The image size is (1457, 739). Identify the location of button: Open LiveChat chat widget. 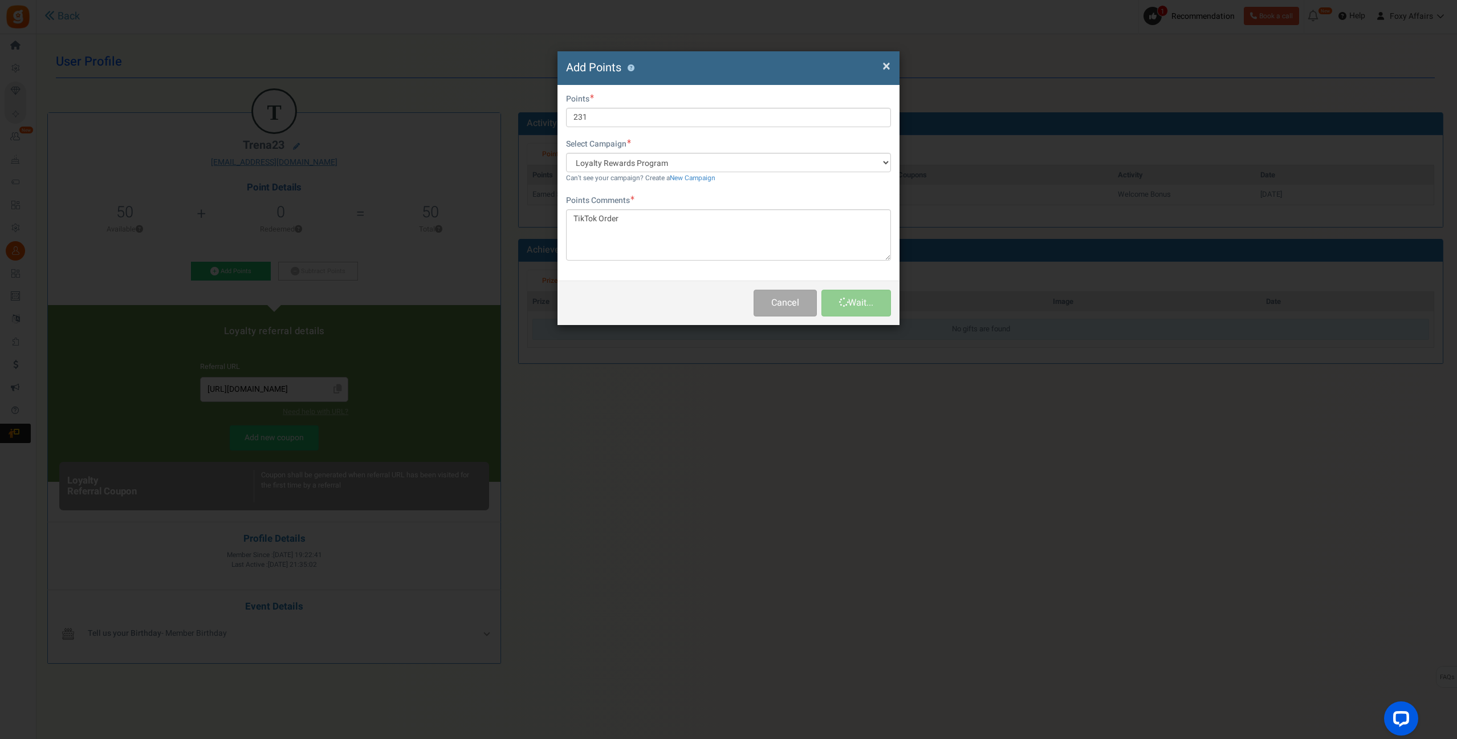
(26, 22).